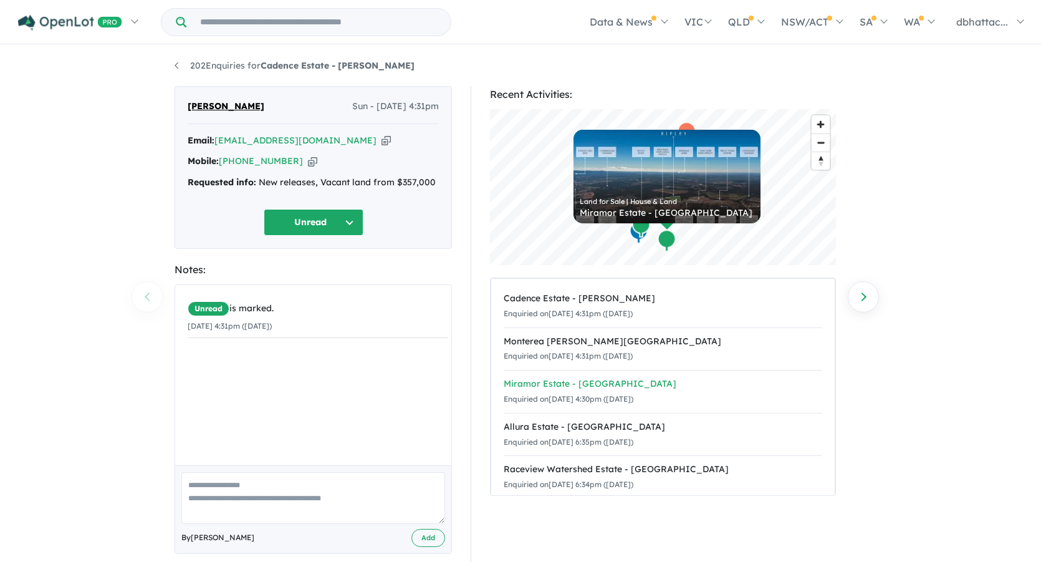 This screenshot has width=1041, height=562. What do you see at coordinates (70, 22) in the screenshot?
I see `img: Openlot PRO Logo White` at bounding box center [70, 22].